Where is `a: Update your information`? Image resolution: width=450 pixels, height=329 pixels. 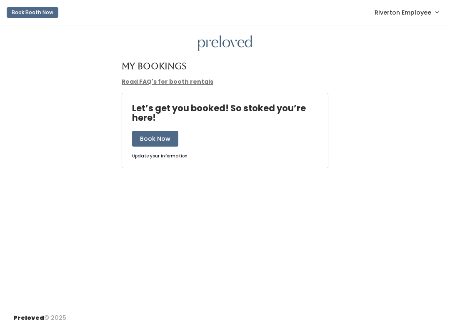 a: Update your information is located at coordinates (160, 156).